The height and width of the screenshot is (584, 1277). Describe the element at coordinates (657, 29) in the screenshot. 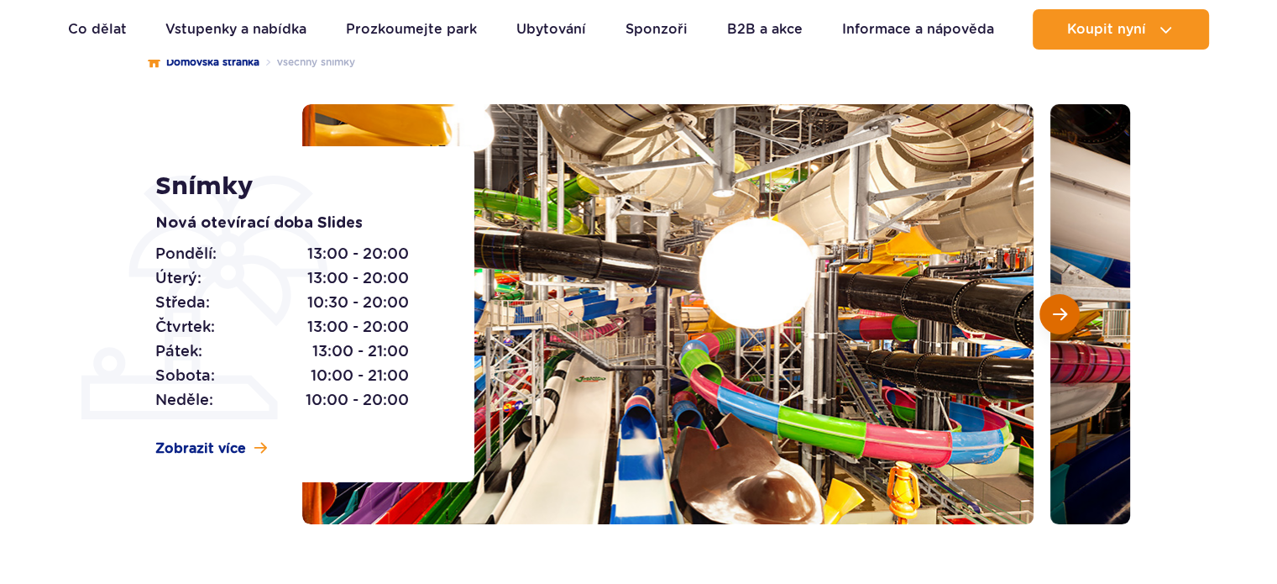

I see `font: Sponzoři` at that location.